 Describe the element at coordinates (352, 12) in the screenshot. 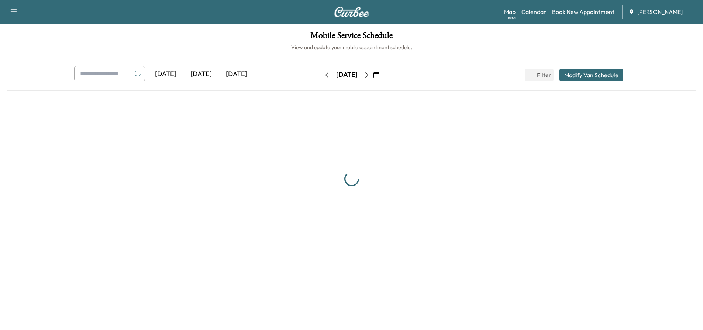

I see `img: Curbee Logo` at that location.